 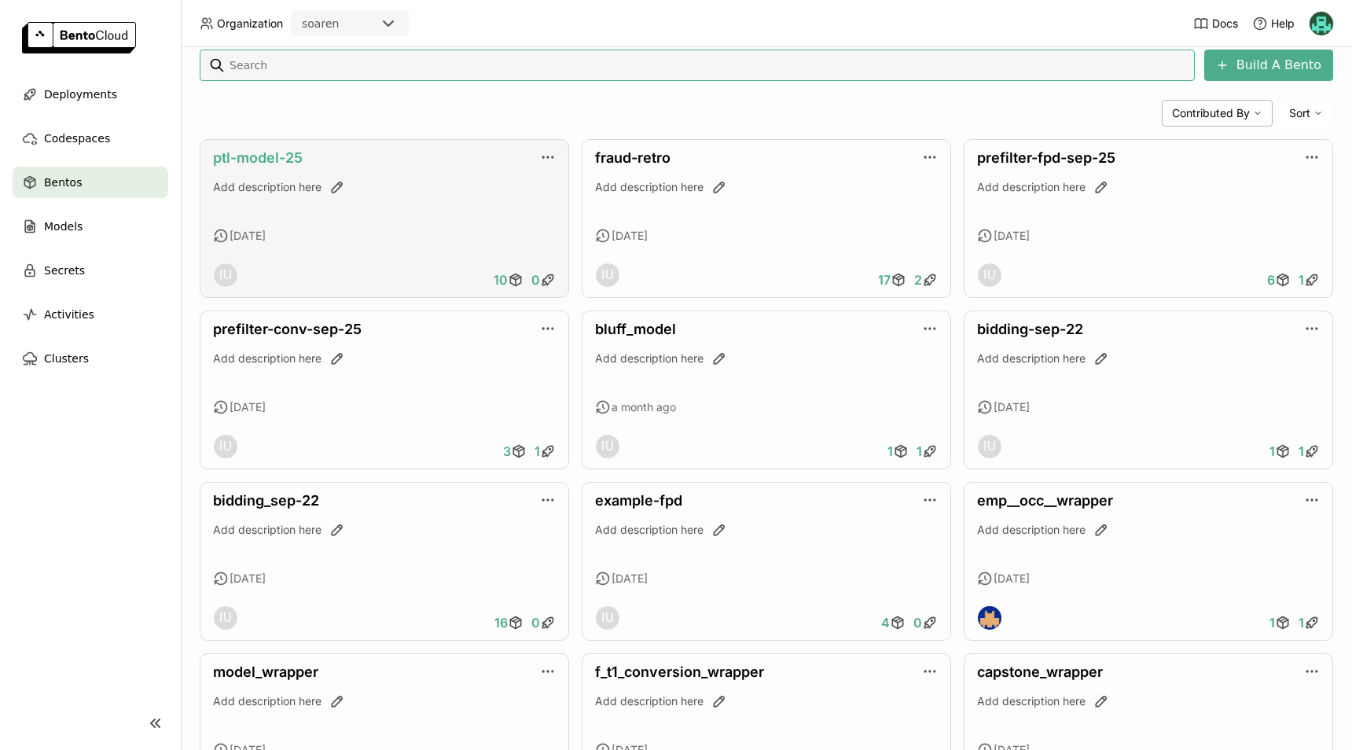 What do you see at coordinates (1282, 24) in the screenshot?
I see `span: Help` at bounding box center [1282, 24].